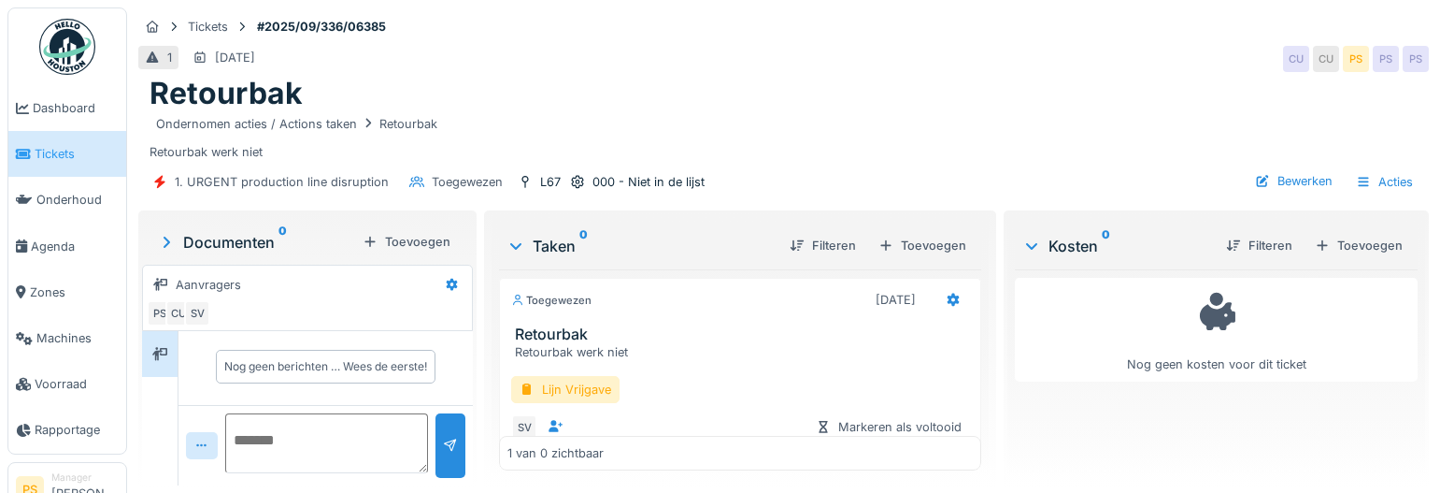 This screenshot has height=493, width=1440. What do you see at coordinates (76, 107) in the screenshot?
I see `span: Dashboard` at bounding box center [76, 107].